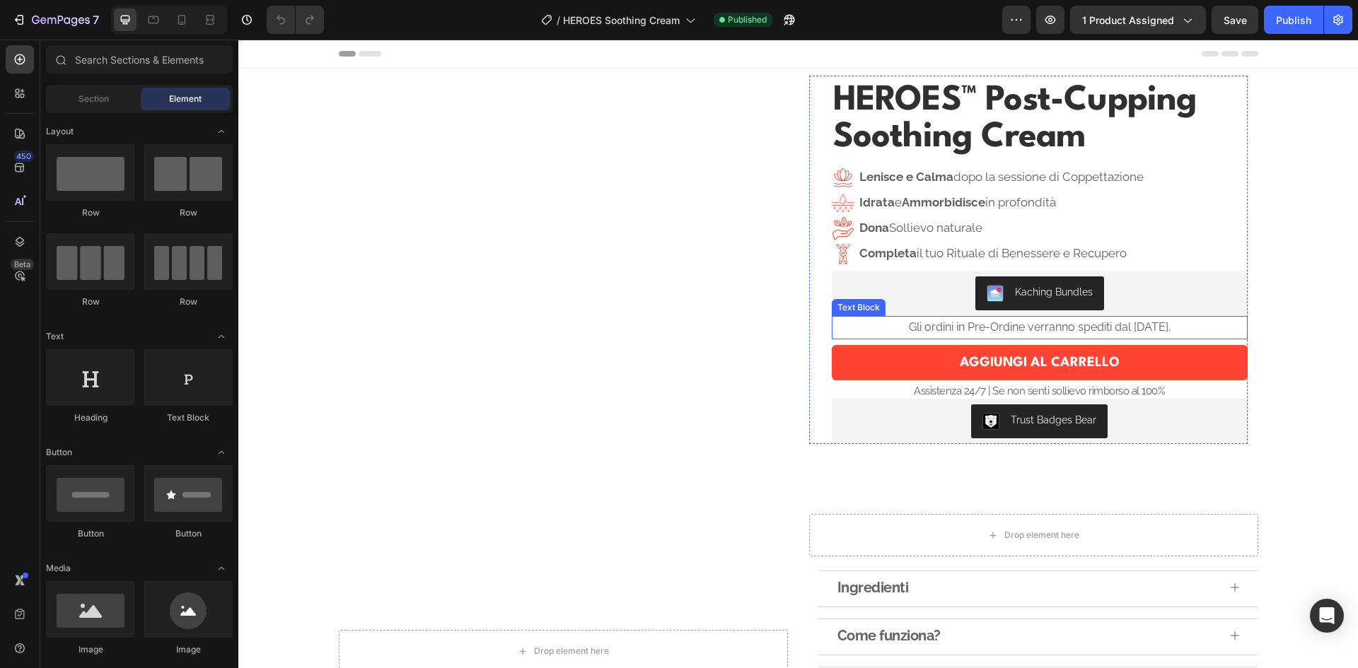  Describe the element at coordinates (1327, 616) in the screenshot. I see `div: Open Intercom Messenger` at that location.